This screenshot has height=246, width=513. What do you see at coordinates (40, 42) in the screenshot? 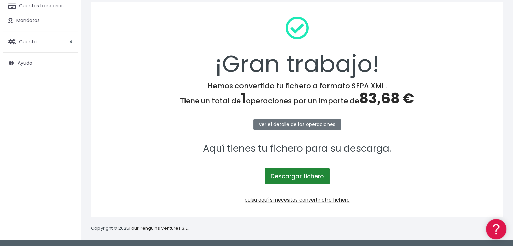
I see `a: Cuenta` at bounding box center [40, 42].